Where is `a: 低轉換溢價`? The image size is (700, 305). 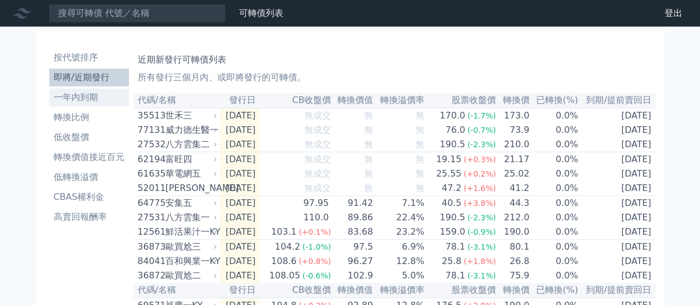
a: 低轉換溢價 is located at coordinates (89, 177).